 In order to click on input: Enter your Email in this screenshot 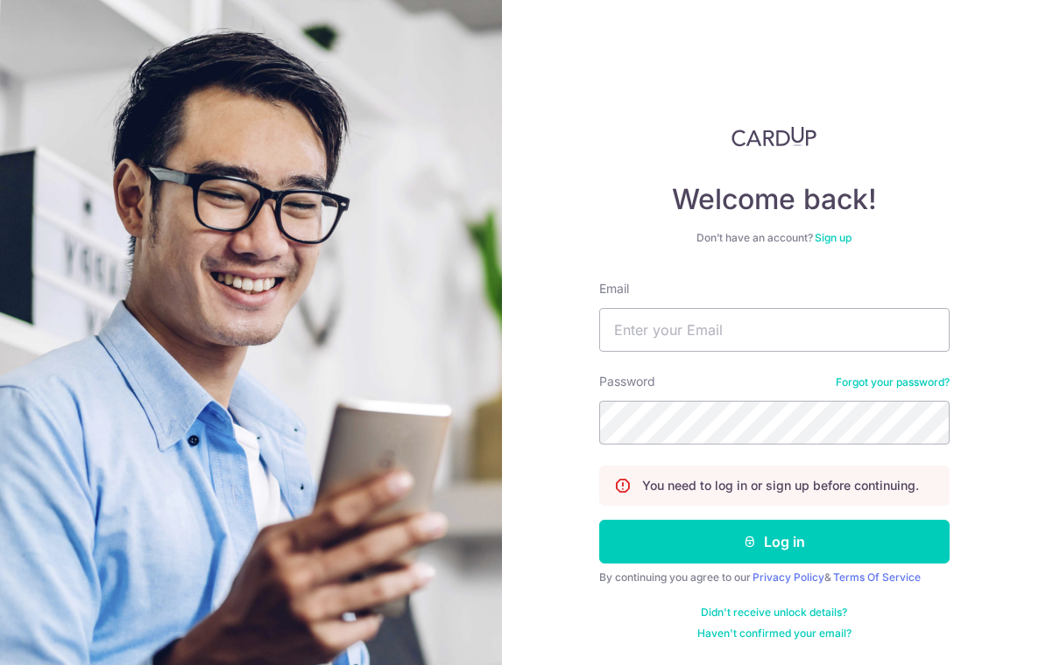, I will do `click(774, 330)`.